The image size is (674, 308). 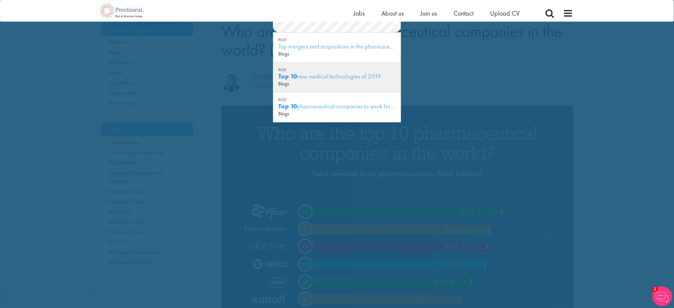 What do you see at coordinates (429, 13) in the screenshot?
I see `span: Join us` at bounding box center [429, 13].